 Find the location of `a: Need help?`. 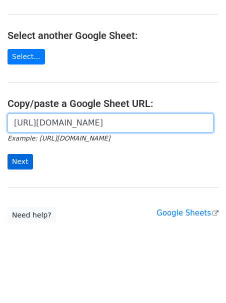

a: Need help? is located at coordinates (32, 215).